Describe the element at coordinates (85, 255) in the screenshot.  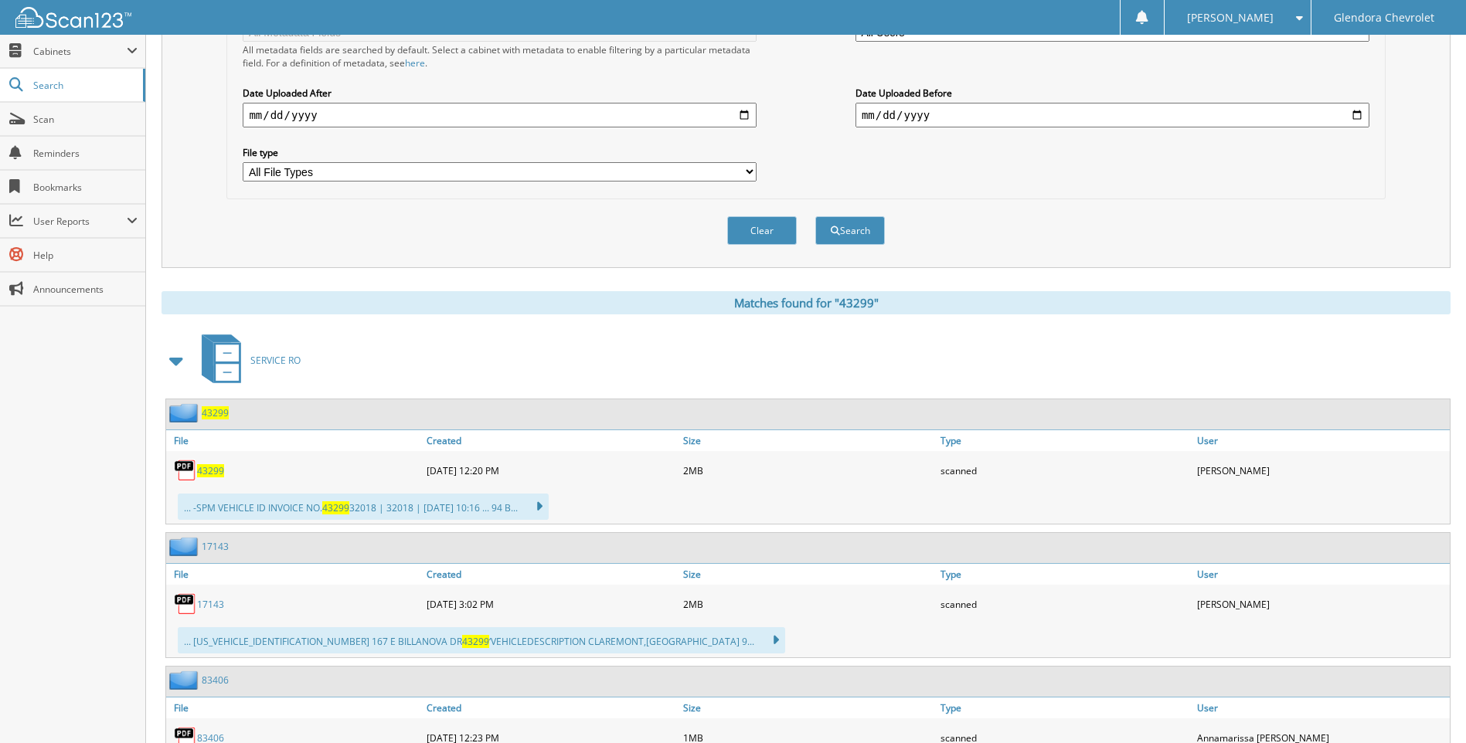
I see `span: Help` at that location.